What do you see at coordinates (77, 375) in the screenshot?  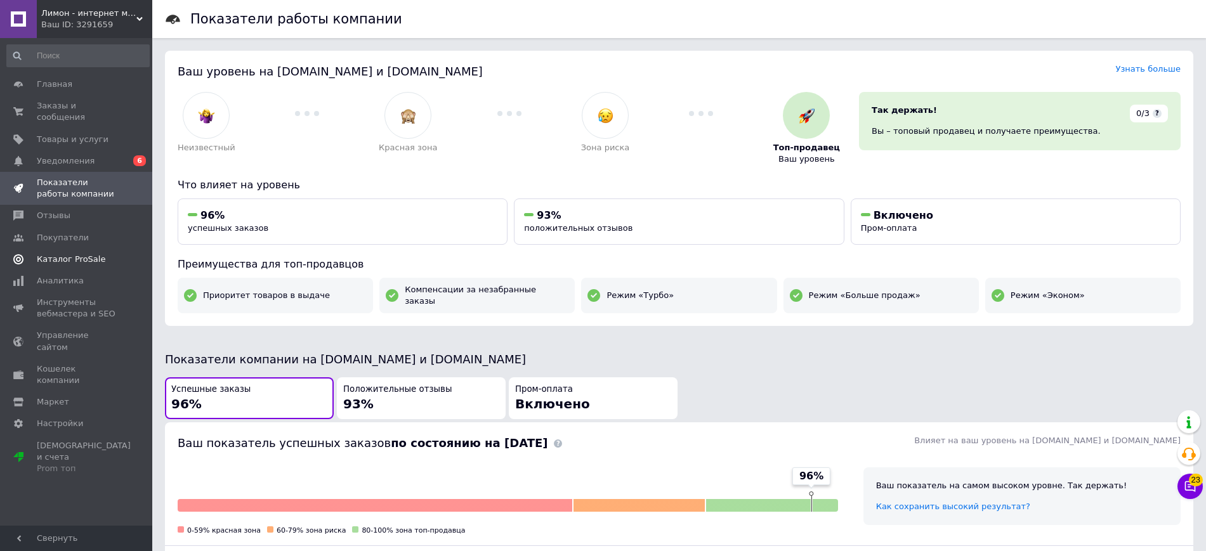 I see `span: Кошелек компании` at bounding box center [77, 375].